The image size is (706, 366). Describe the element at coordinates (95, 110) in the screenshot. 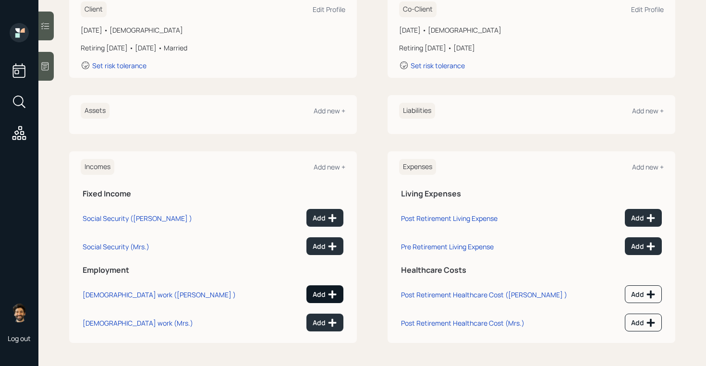

I see `h6: Assets` at that location.